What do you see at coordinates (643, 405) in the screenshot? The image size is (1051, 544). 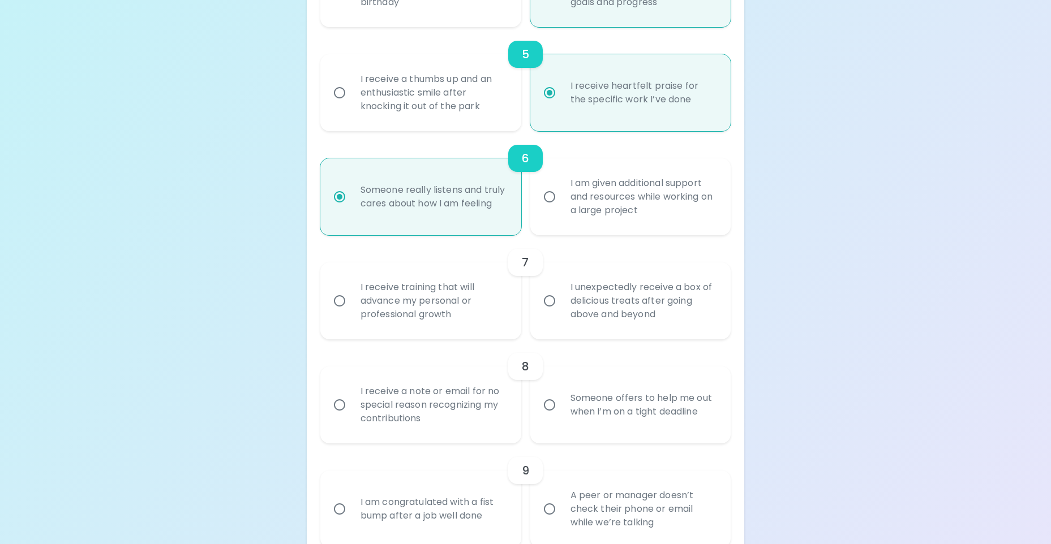 I see `div: Someone offers to help me out when I’m on a tight deadline` at bounding box center [643, 405].